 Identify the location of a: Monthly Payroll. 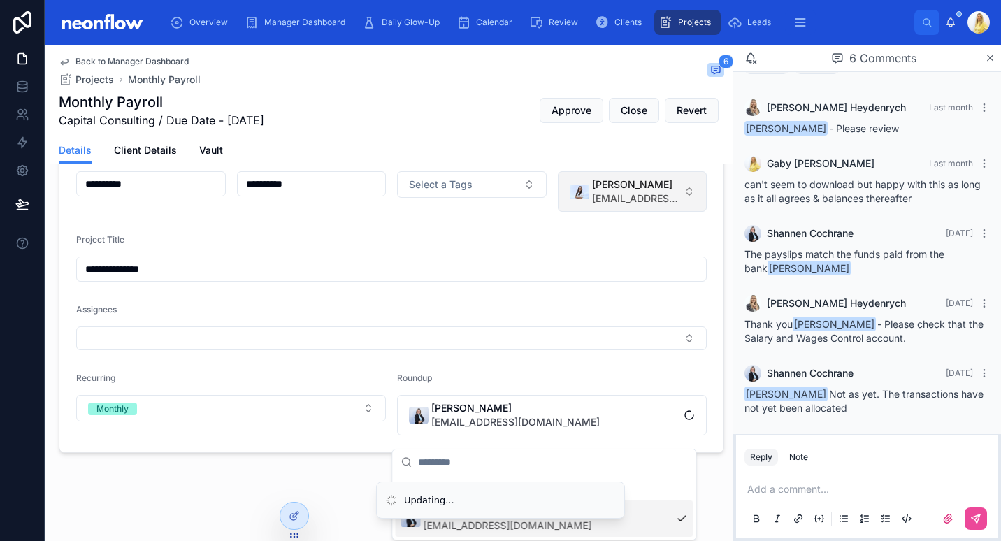
(164, 80).